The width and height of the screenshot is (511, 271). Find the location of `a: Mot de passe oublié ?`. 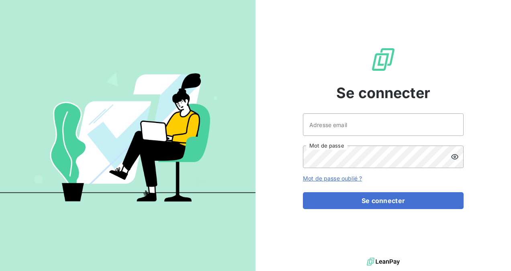

a: Mot de passe oublié ? is located at coordinates (332, 178).